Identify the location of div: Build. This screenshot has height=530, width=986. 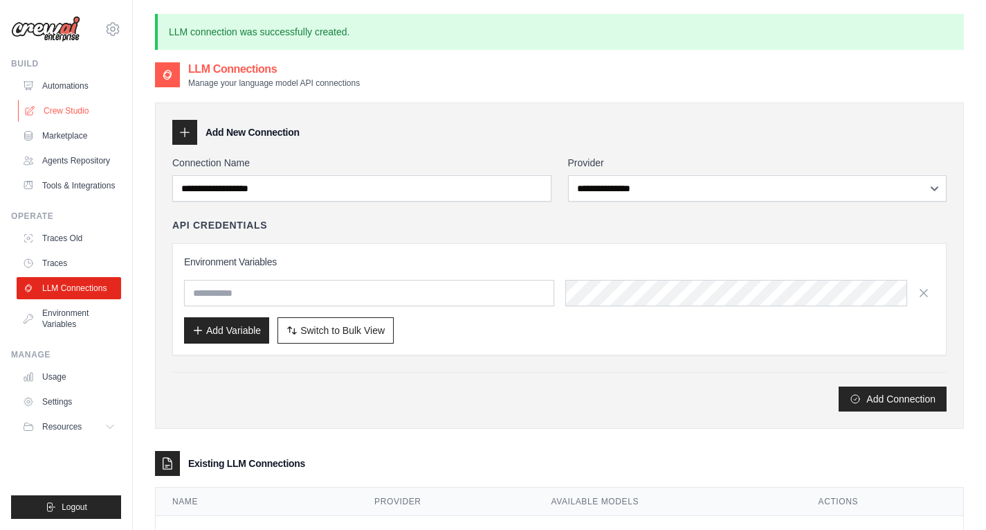
(66, 64).